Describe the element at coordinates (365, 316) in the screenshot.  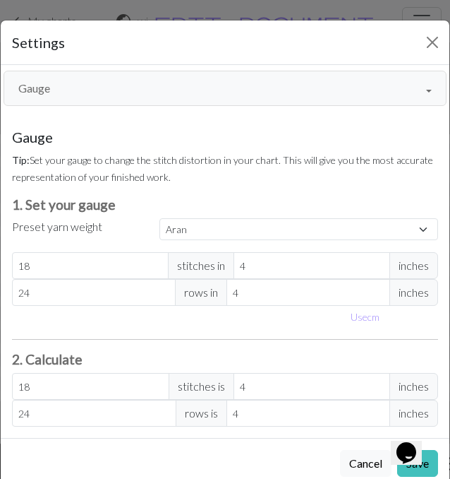
I see `button: Usecm` at that location.